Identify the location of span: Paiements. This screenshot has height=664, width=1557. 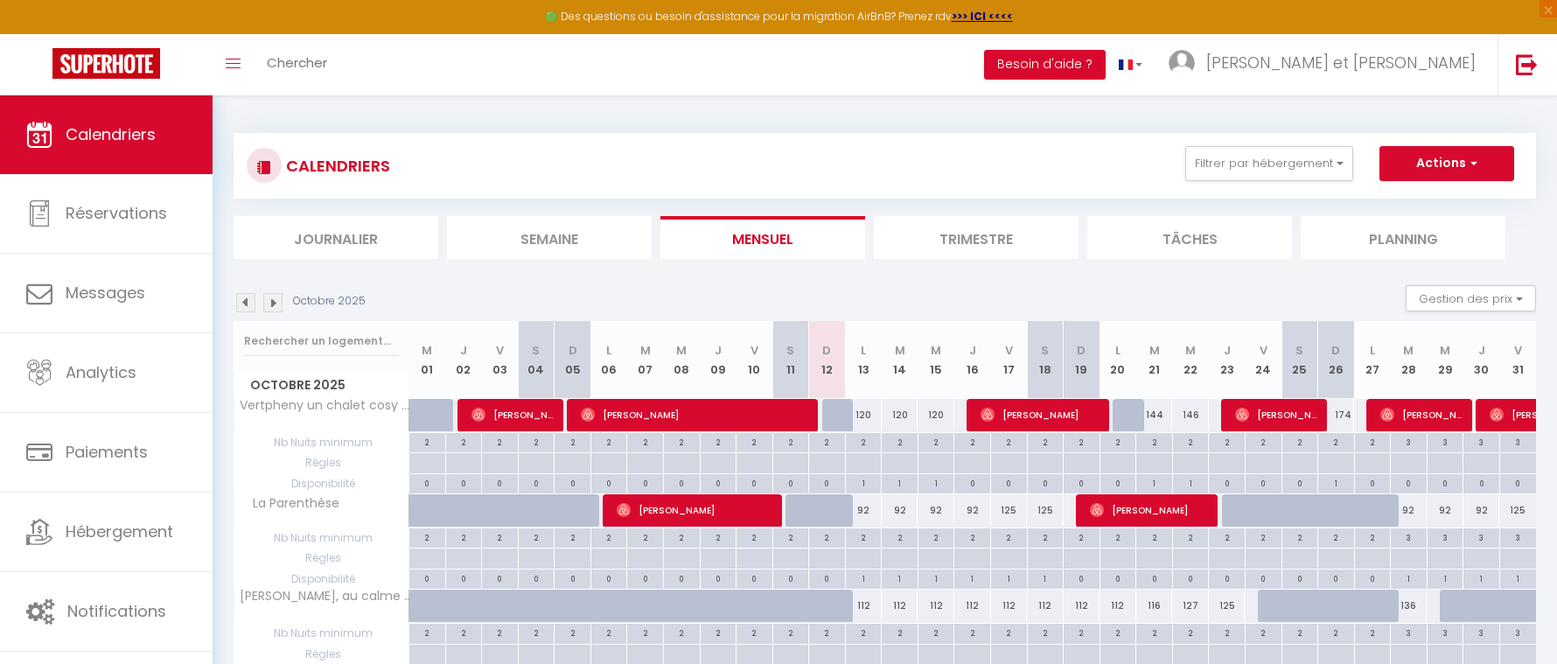
(107, 451).